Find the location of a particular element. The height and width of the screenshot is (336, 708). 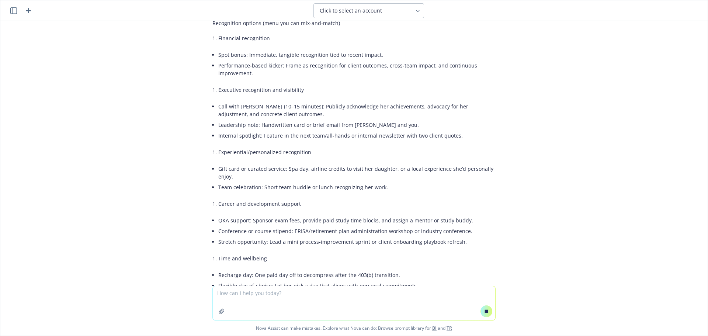

li: Internal spotlight: Feature in the next team/all-hands or internal newsletter with two client quo... is located at coordinates (357, 135).